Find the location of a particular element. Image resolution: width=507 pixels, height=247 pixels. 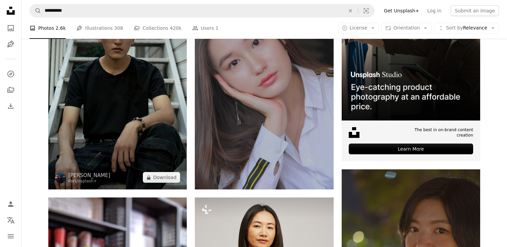

span: 308 is located at coordinates (119, 28).